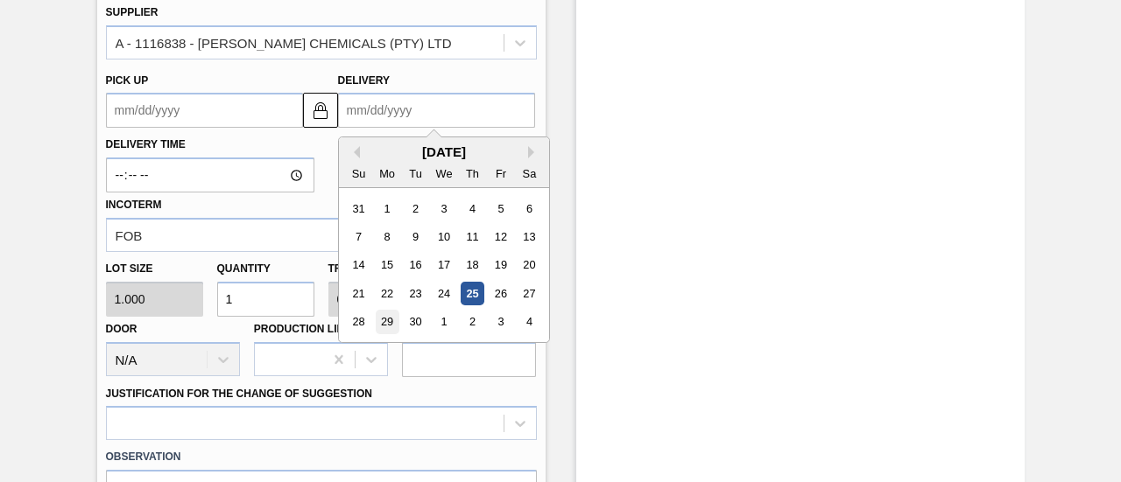  What do you see at coordinates (354, 152) in the screenshot?
I see `button: Previous Month` at bounding box center [354, 152].